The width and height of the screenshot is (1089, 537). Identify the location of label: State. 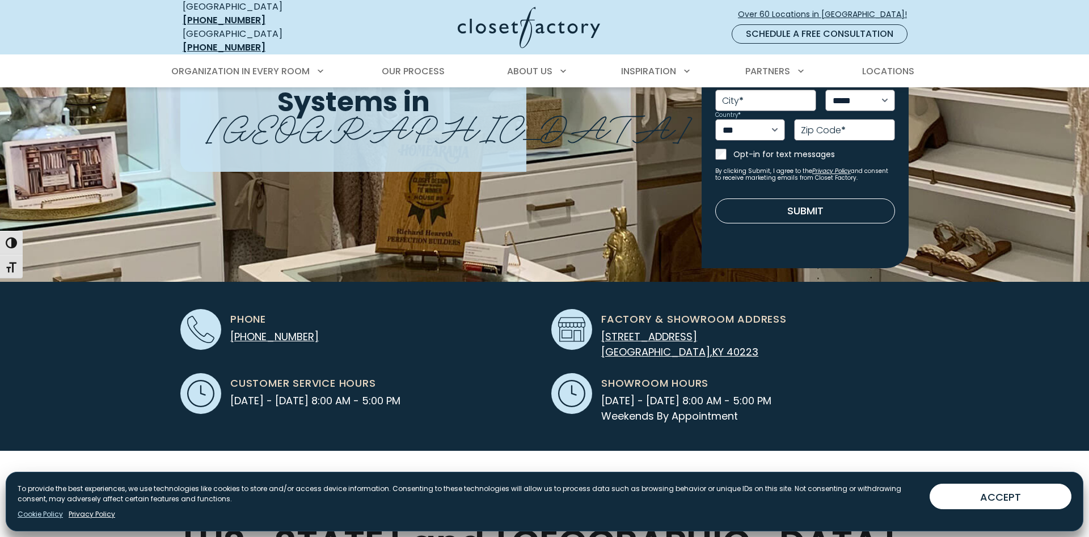
(834, 86).